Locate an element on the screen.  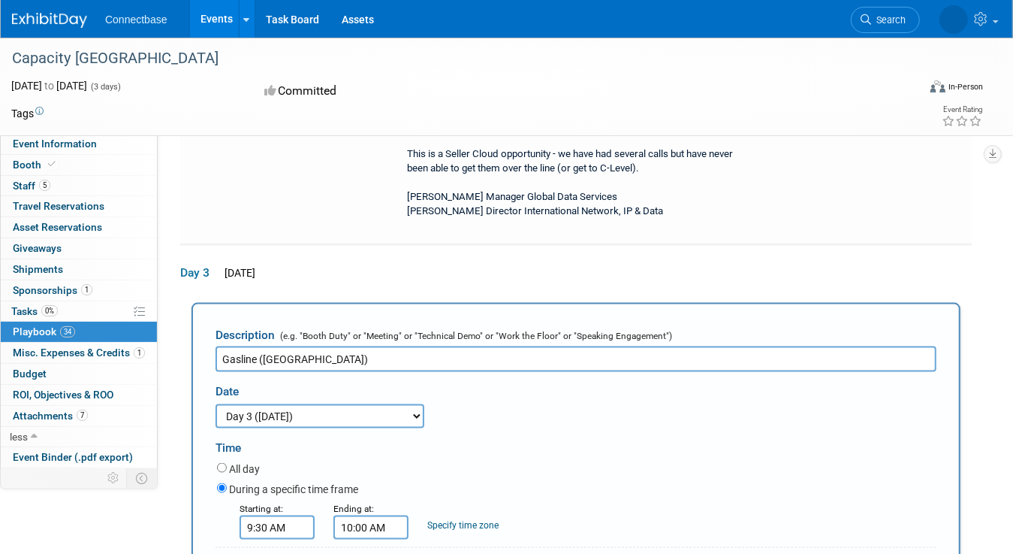
td: Tags is located at coordinates (27, 113).